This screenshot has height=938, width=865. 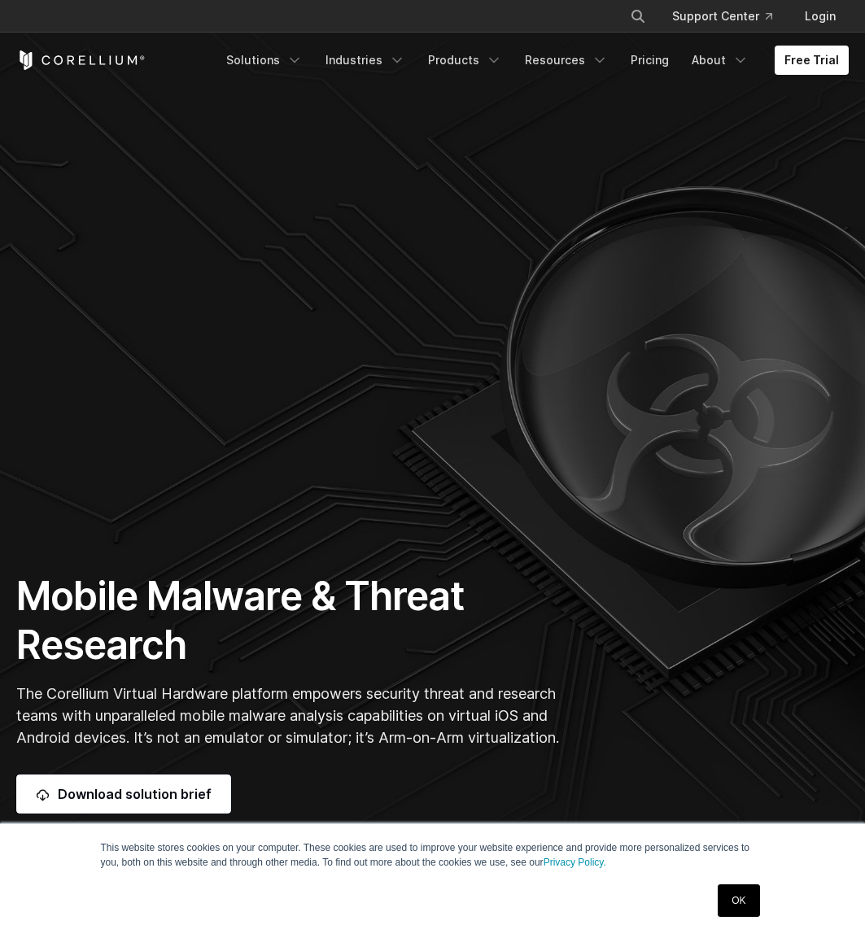 I want to click on button: Search, so click(x=638, y=16).